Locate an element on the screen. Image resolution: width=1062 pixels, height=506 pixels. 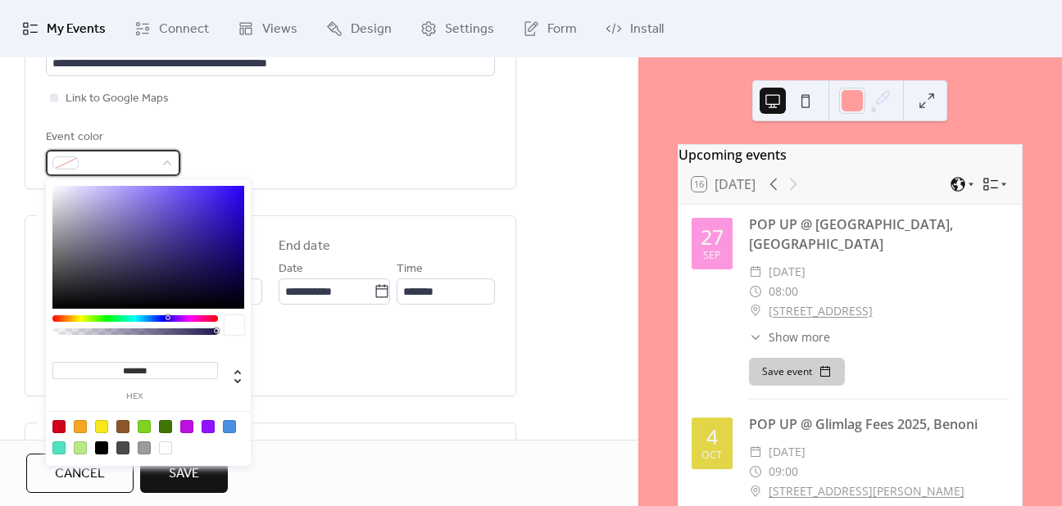
div: #4A90E2 is located at coordinates (229, 427).